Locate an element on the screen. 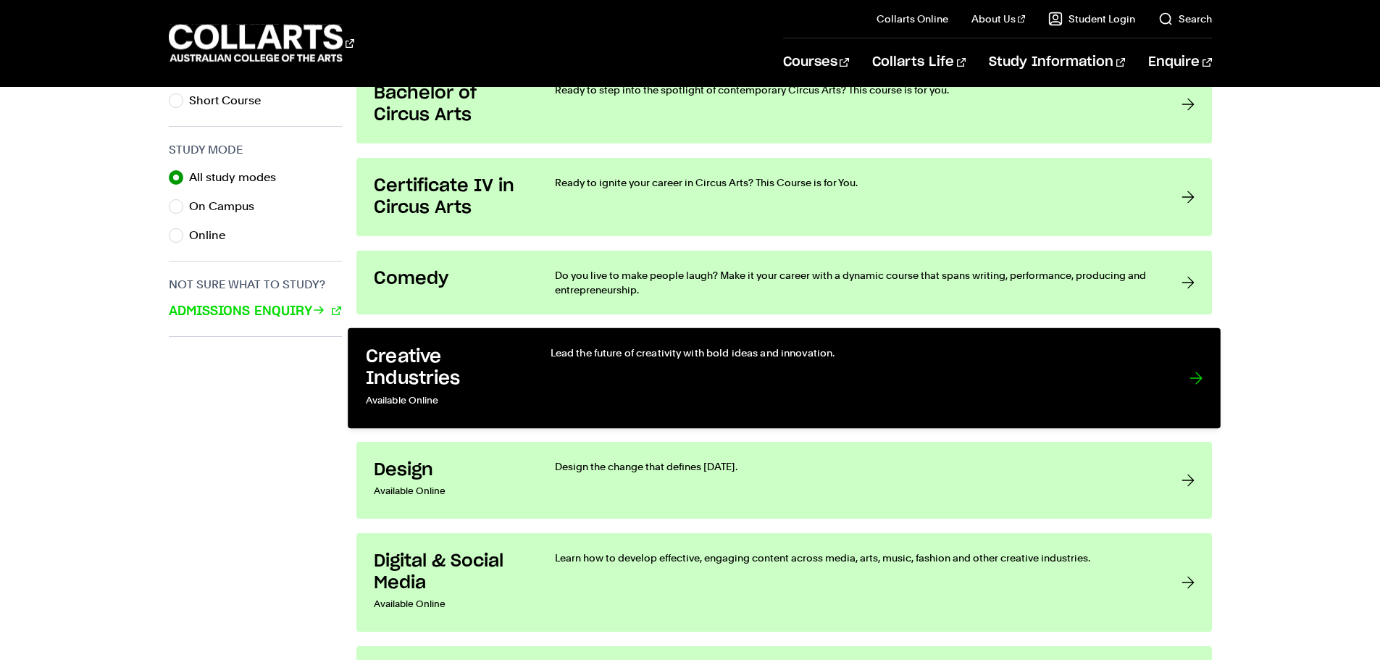 This screenshot has width=1380, height=660. a: Search is located at coordinates (1185, 19).